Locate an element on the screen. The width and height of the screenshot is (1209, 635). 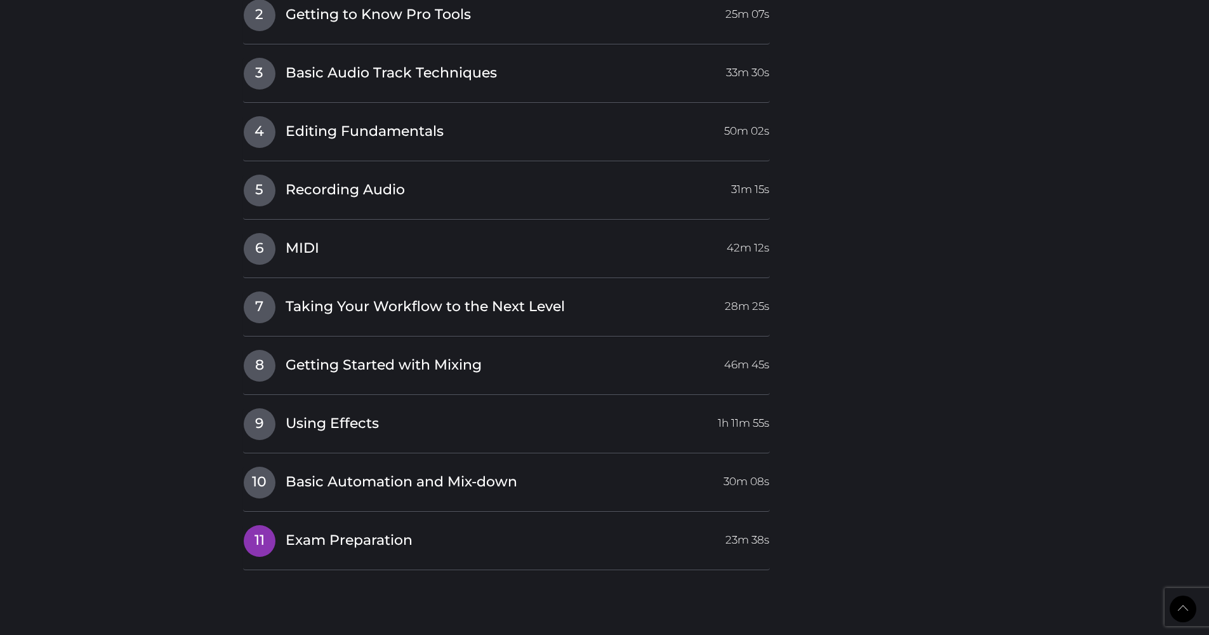
a: 9Using Effects1h 11m 55s is located at coordinates (507, 421).